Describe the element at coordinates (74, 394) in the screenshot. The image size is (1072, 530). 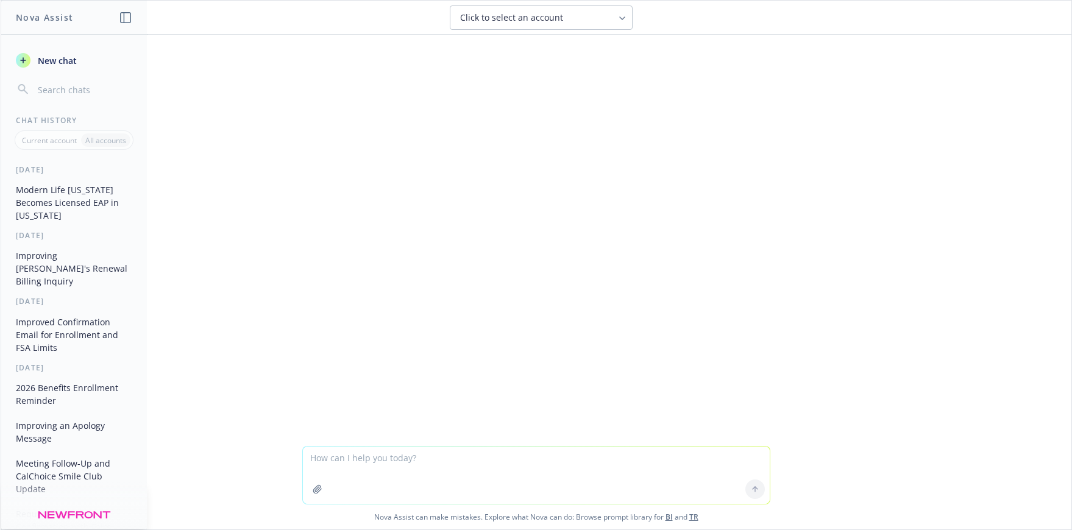
I see `button: 2026 Benefits Enrollment Reminder` at that location.